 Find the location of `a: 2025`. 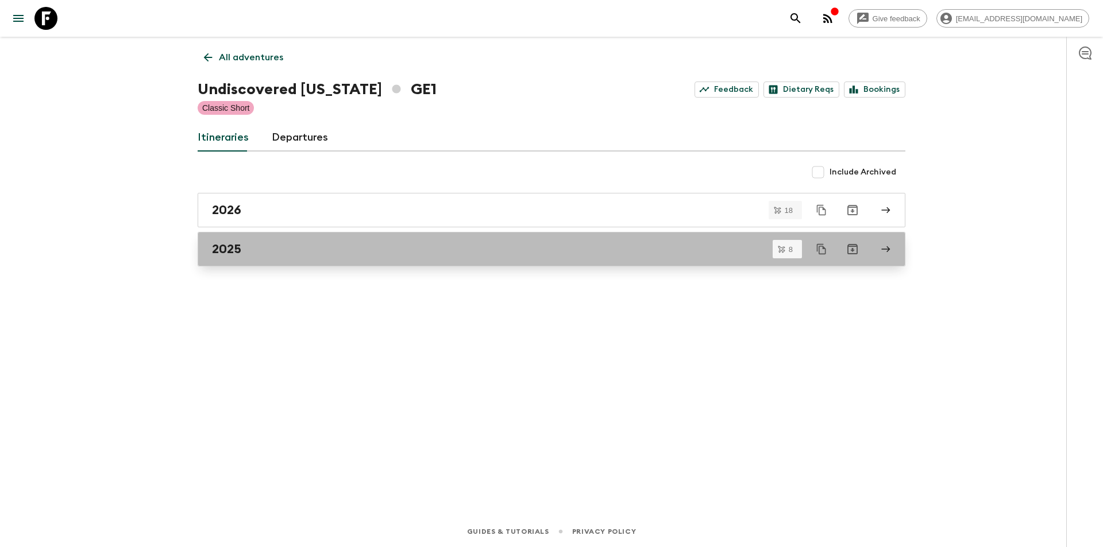

a: 2025 is located at coordinates (551, 249).